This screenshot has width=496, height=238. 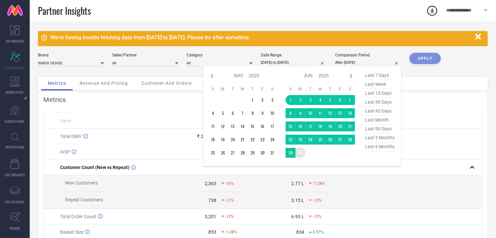 I want to click on td: Sat May 31 2025, so click(x=273, y=153).